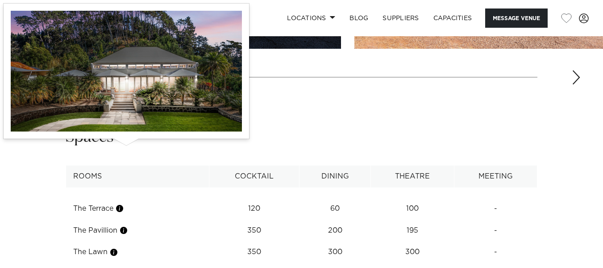 The image size is (603, 268). I want to click on td: 200, so click(335, 230).